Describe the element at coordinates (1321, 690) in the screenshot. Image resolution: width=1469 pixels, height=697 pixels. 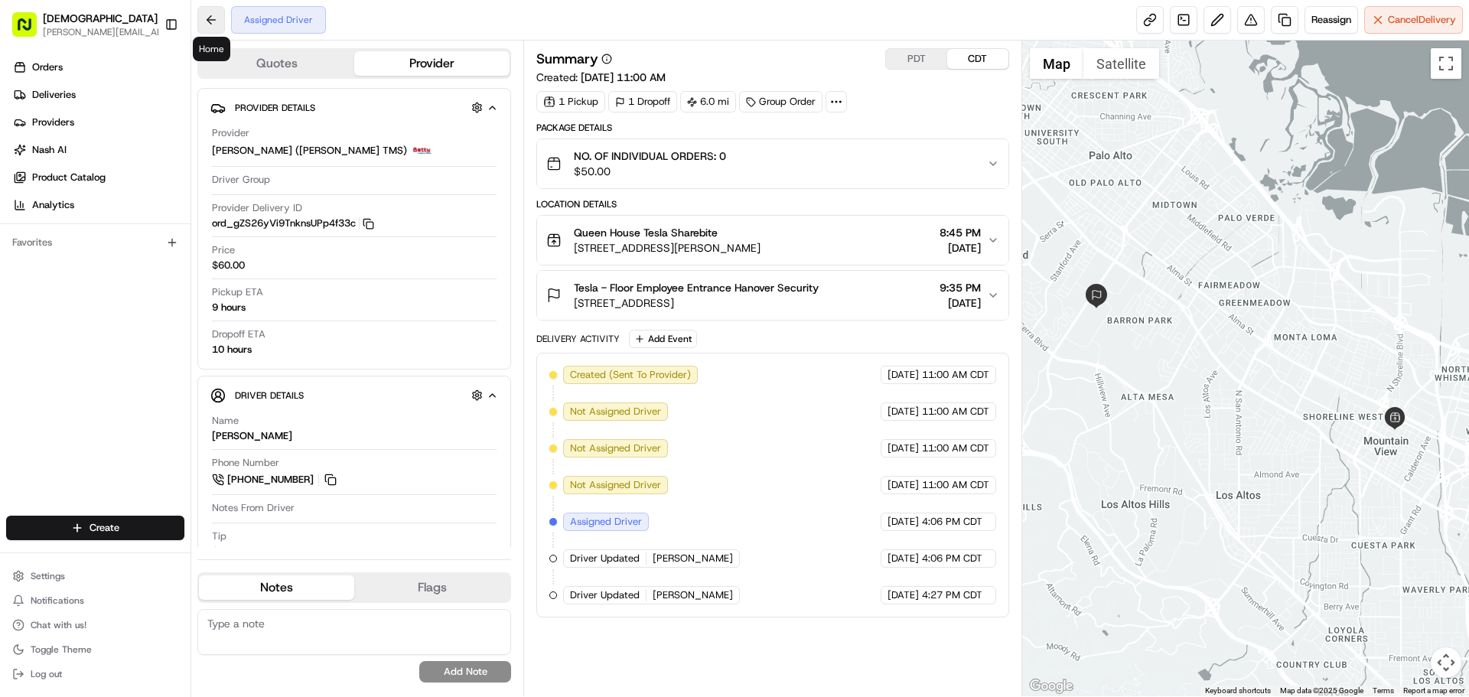
I see `span: Map data ©2025 Google` at that location.